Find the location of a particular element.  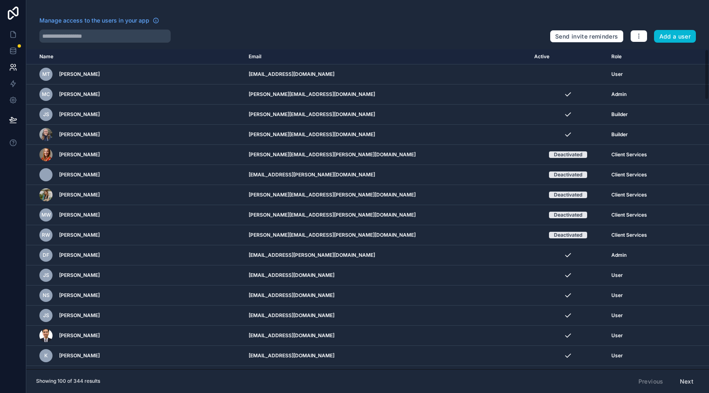

button: Next is located at coordinates (686, 381).